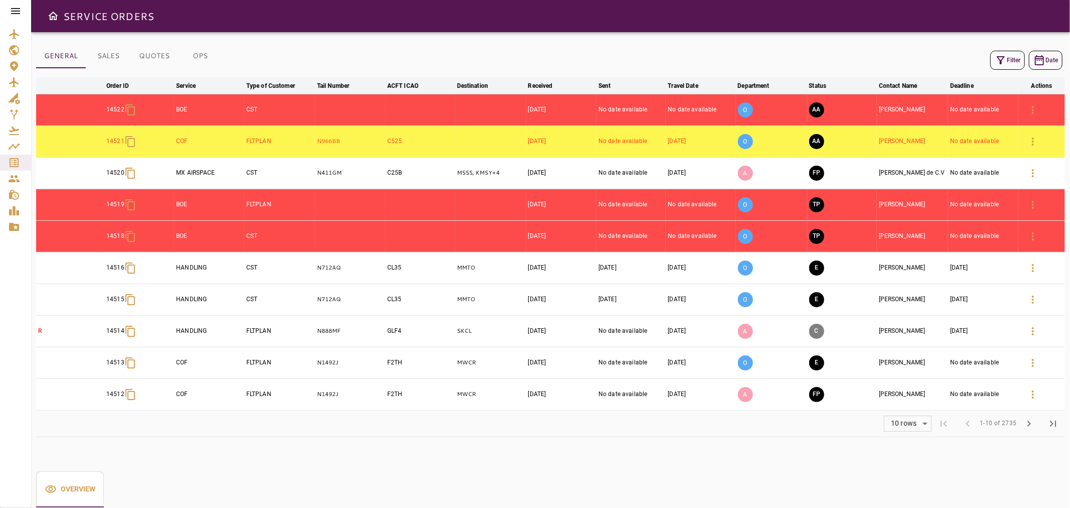 The width and height of the screenshot is (1070, 508). Describe the element at coordinates (333, 86) in the screenshot. I see `div: Tail Number` at that location.